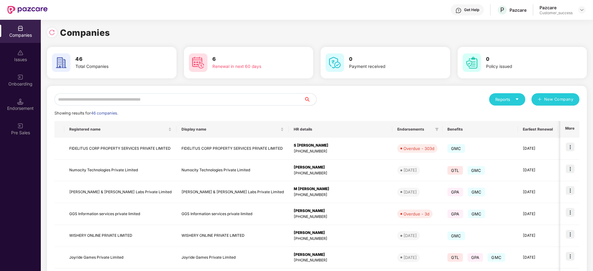 This screenshot has height=271, width=593. What do you see at coordinates (556, 13) in the screenshot?
I see `div: Customer_success` at bounding box center [556, 13].